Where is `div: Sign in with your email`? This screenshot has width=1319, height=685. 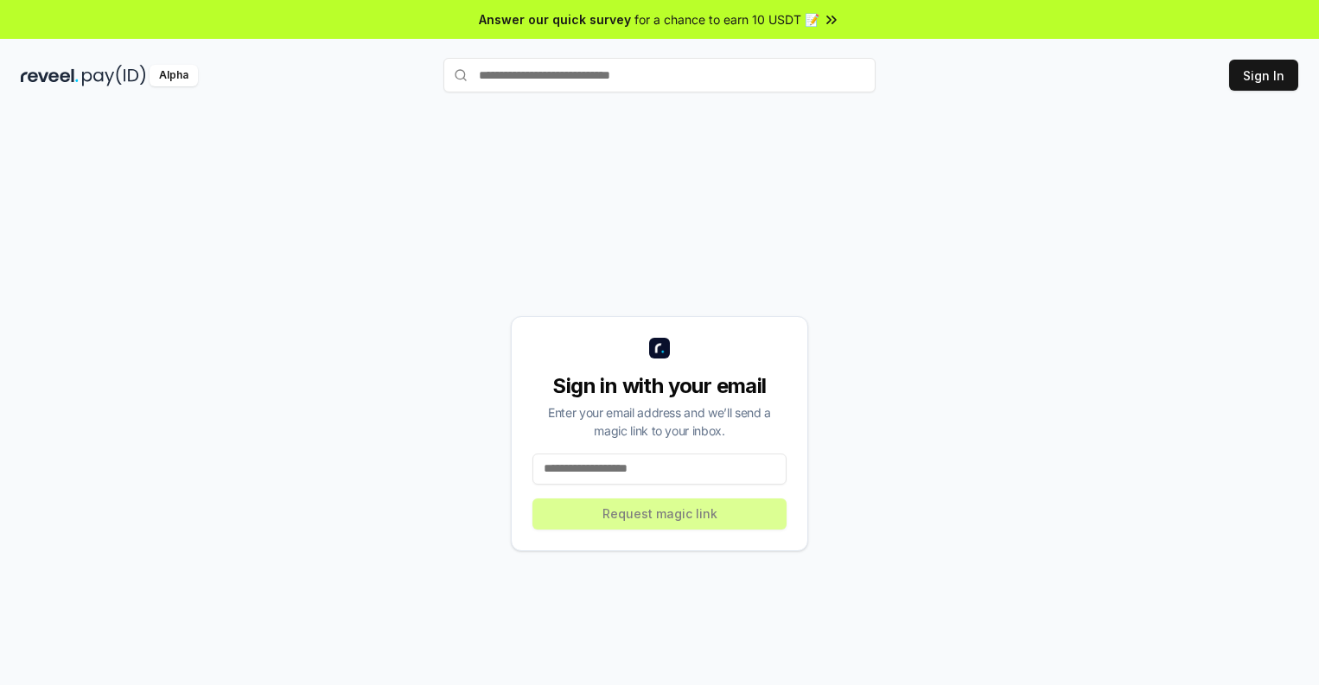
div: Sign in with your email is located at coordinates (659, 386).